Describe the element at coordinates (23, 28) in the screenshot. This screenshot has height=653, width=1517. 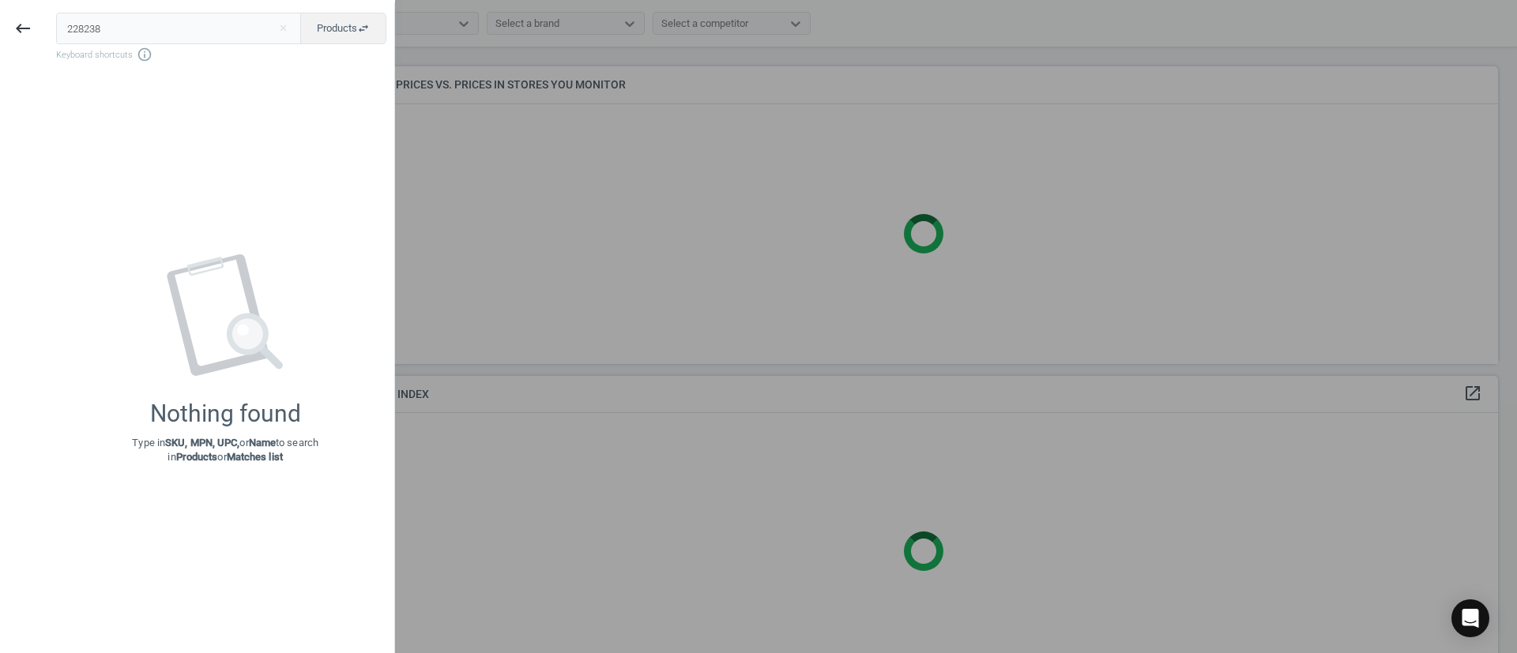
I see `button: keyboard_backspace` at that location.